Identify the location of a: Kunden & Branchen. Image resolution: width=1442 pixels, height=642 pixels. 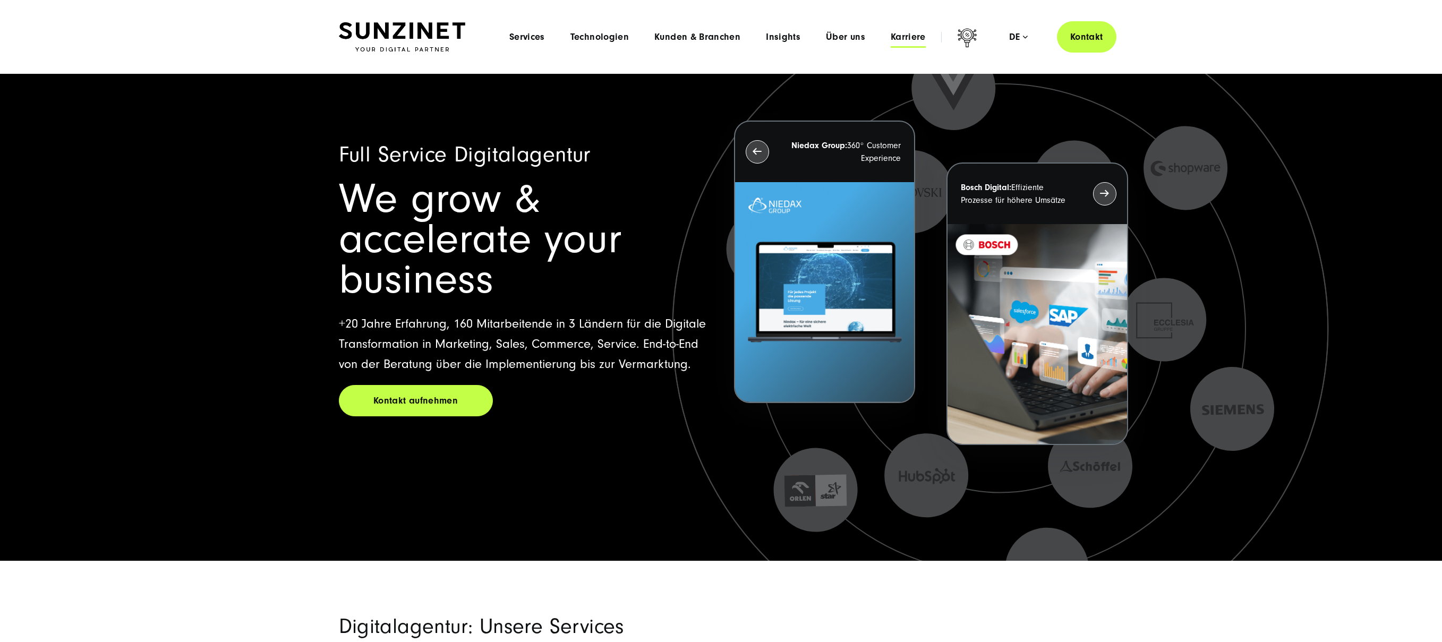
(697, 37).